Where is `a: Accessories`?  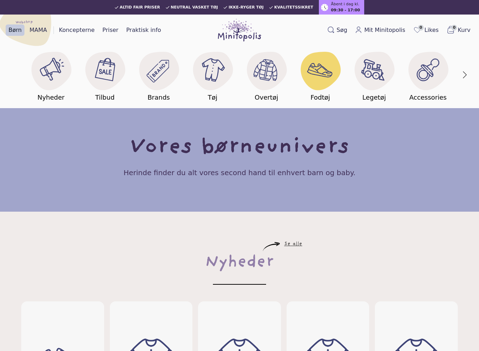
a: Accessories is located at coordinates (428, 75).